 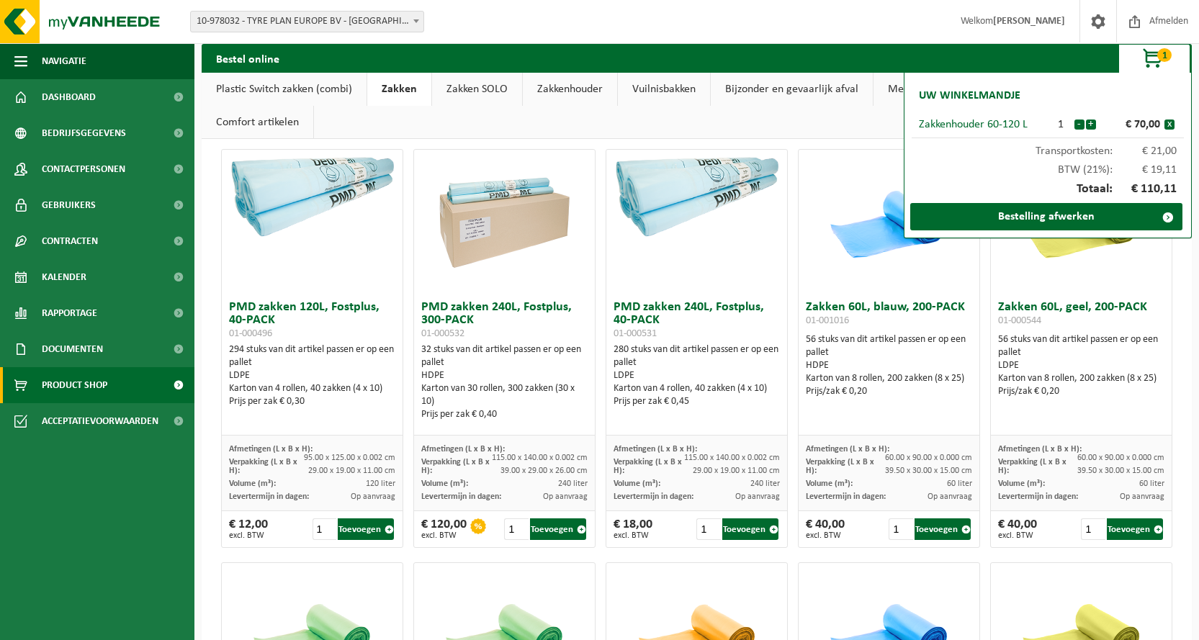 What do you see at coordinates (570, 89) in the screenshot?
I see `a: Zakkenhouder` at bounding box center [570, 89].